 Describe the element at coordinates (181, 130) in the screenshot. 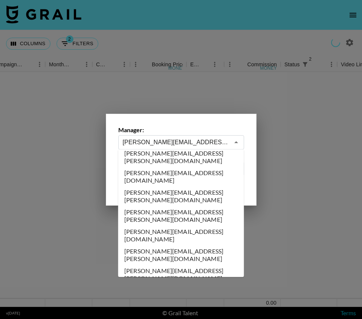

I see `label: Manager:` at that location.